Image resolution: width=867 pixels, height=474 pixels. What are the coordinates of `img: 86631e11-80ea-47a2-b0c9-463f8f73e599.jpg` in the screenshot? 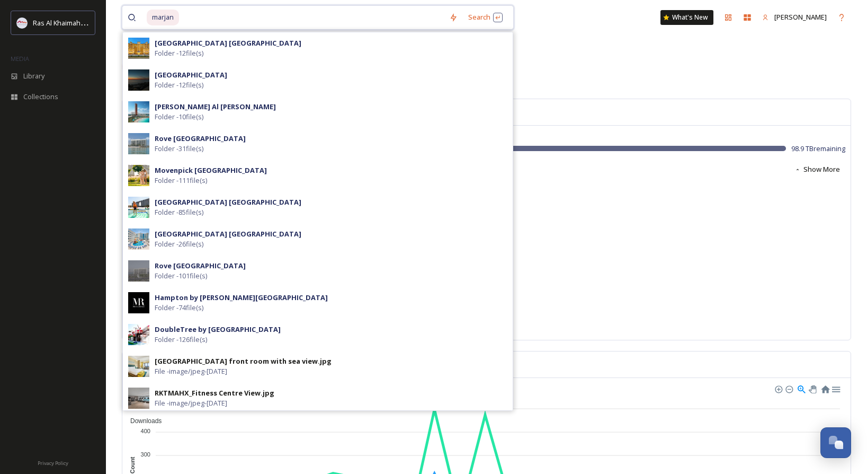 It's located at (139, 112).